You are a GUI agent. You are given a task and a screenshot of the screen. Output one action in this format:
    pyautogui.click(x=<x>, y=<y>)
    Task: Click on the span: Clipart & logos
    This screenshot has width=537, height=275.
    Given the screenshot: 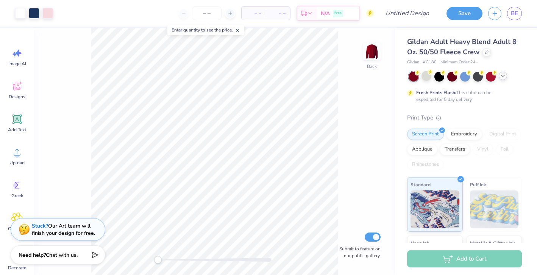 What is the action you would take?
    pyautogui.click(x=17, y=231)
    